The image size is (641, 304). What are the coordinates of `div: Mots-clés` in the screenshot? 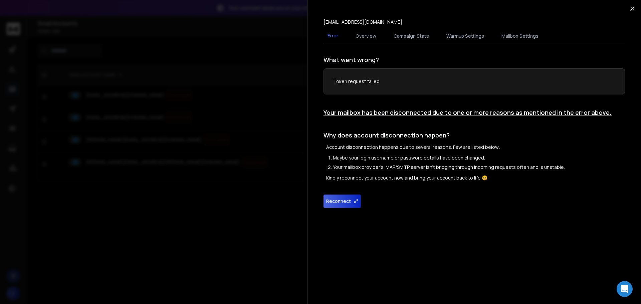 It's located at (92, 41).